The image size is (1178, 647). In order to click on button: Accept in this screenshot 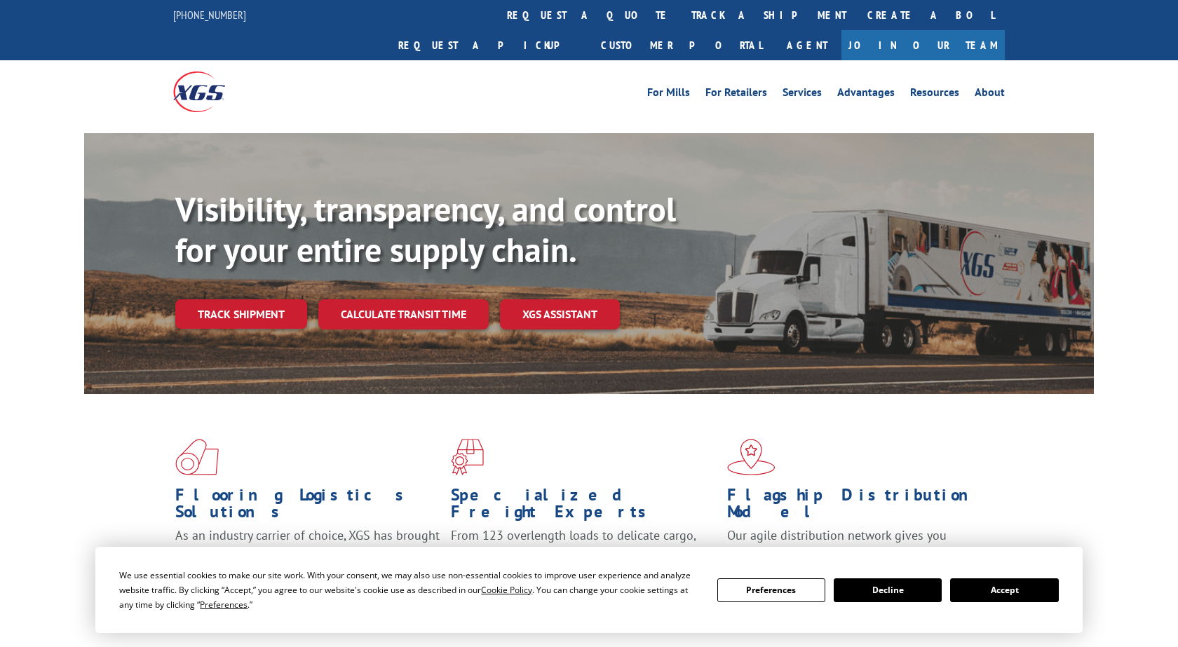, I will do `click(1004, 590)`.